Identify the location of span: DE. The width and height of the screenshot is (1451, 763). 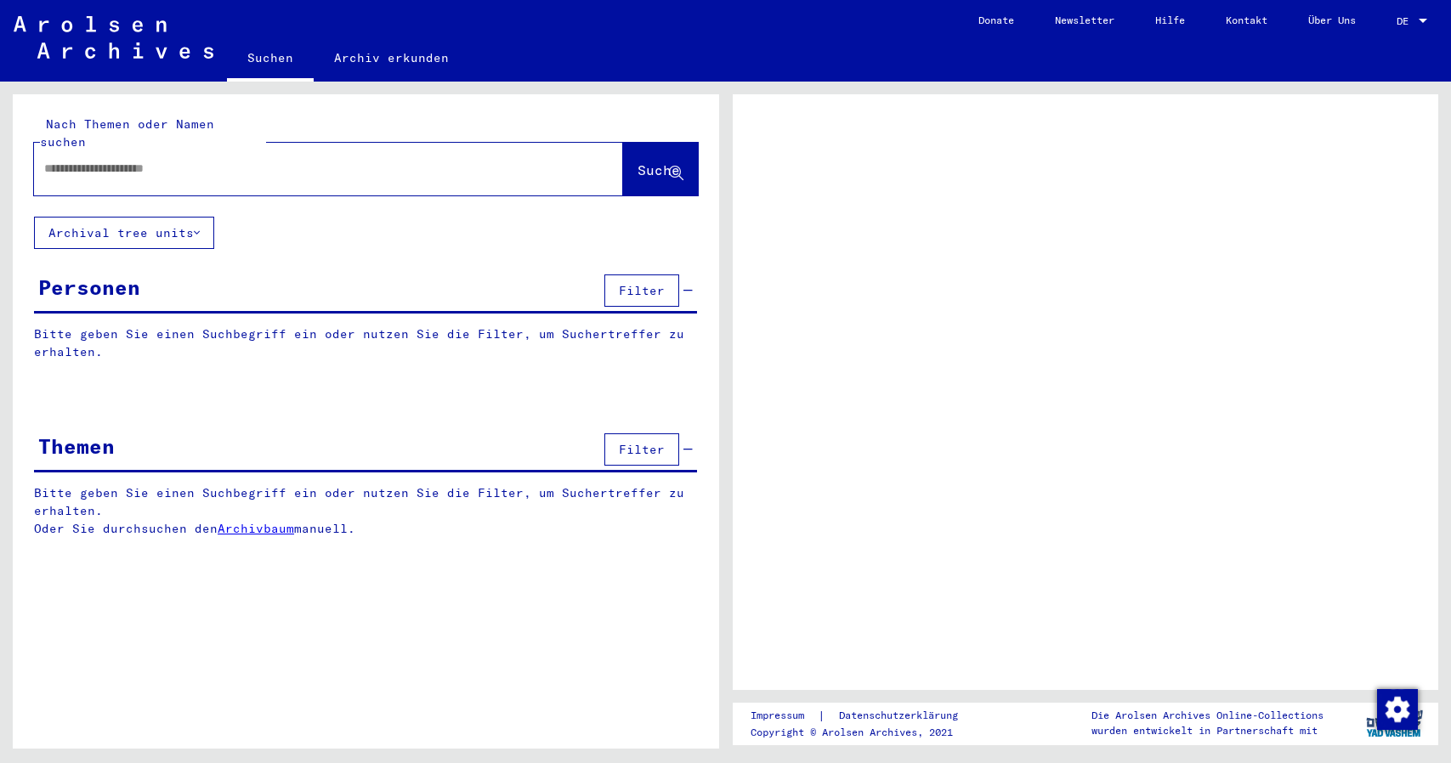
(1406, 21).